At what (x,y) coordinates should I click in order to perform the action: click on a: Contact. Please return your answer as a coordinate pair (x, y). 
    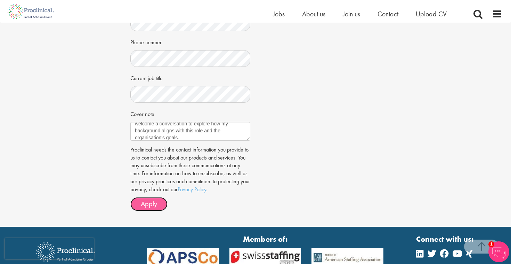
    Looking at the image, I should click on (388, 14).